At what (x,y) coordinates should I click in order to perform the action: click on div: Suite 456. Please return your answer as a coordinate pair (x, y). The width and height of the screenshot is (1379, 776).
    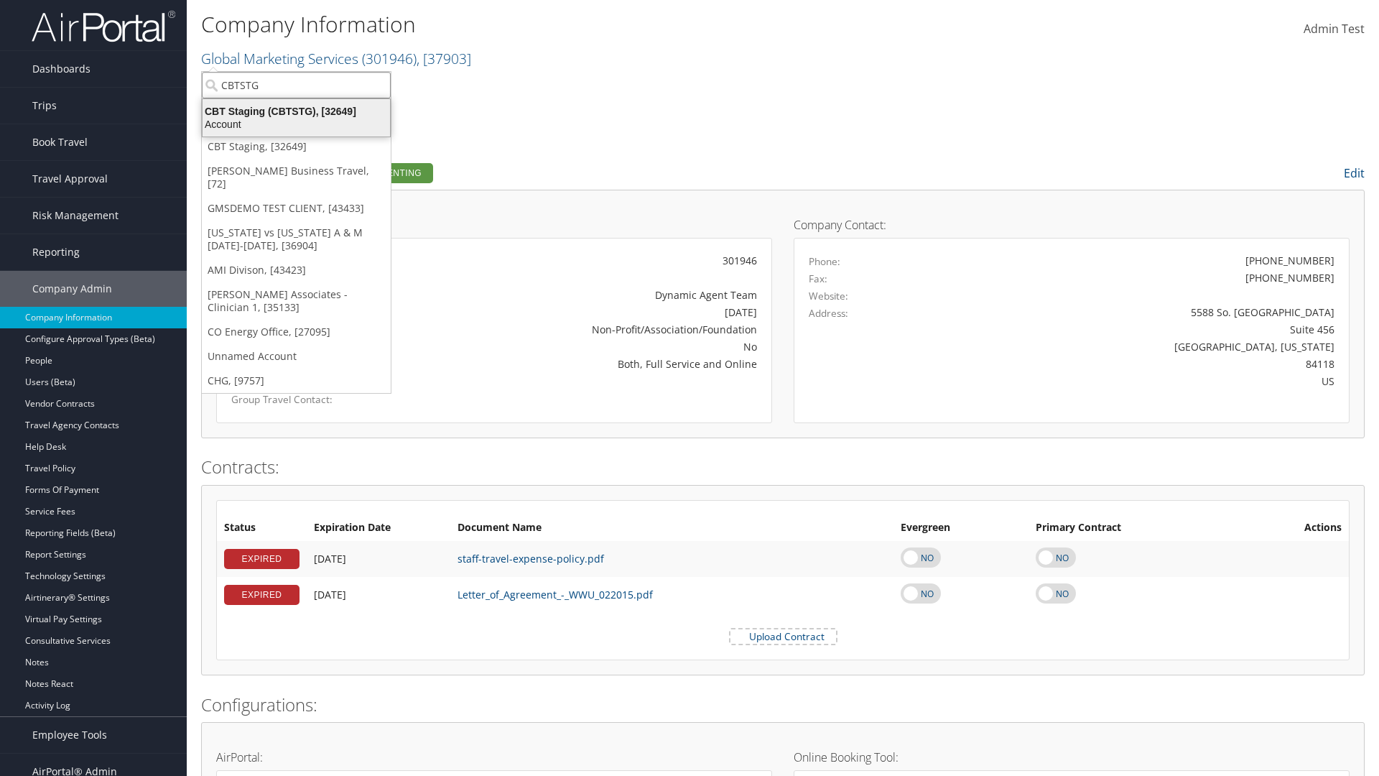
    Looking at the image, I should click on (1141, 329).